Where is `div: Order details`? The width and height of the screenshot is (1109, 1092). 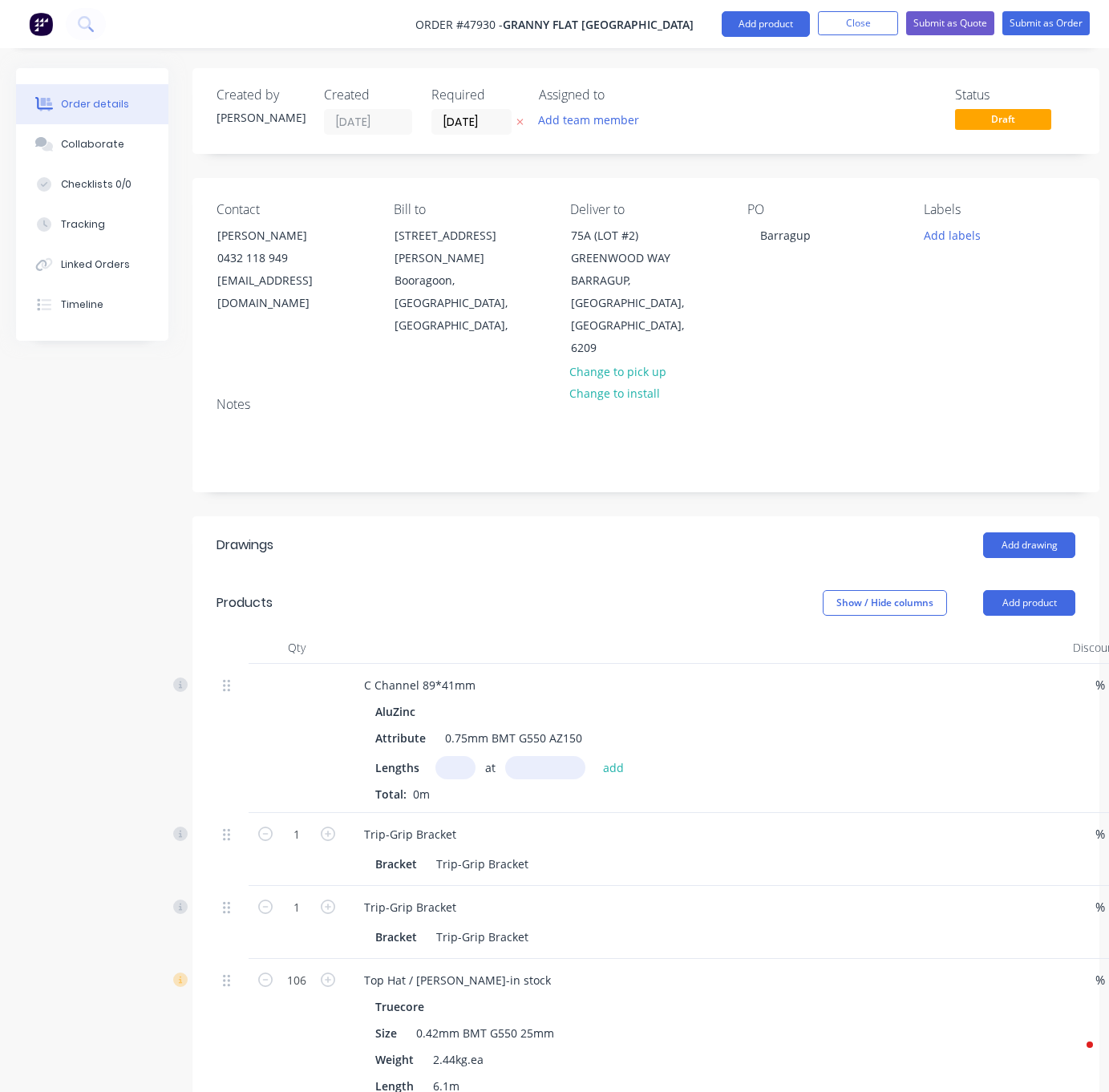
div: Order details is located at coordinates (95, 104).